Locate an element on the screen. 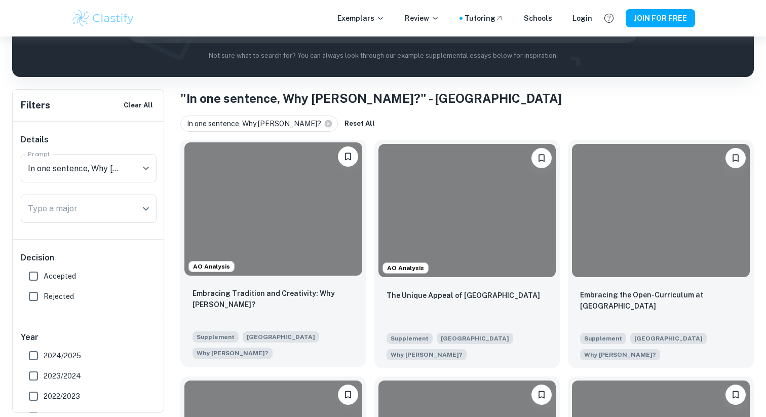 The image size is (766, 417). p: Review is located at coordinates (422, 18).